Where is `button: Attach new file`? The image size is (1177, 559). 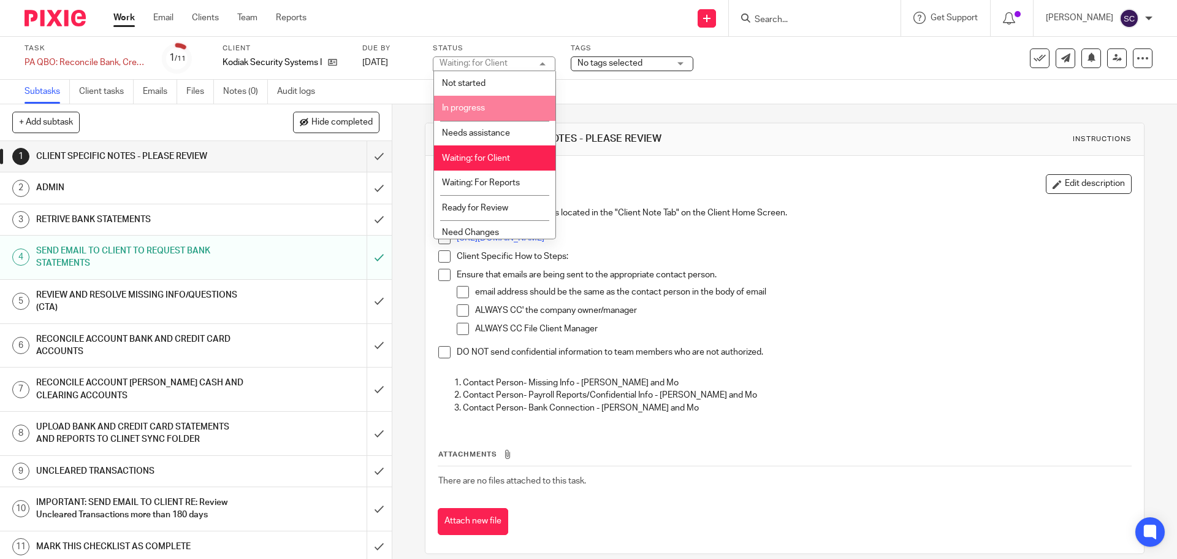
button: Attach new file is located at coordinates (473, 521).